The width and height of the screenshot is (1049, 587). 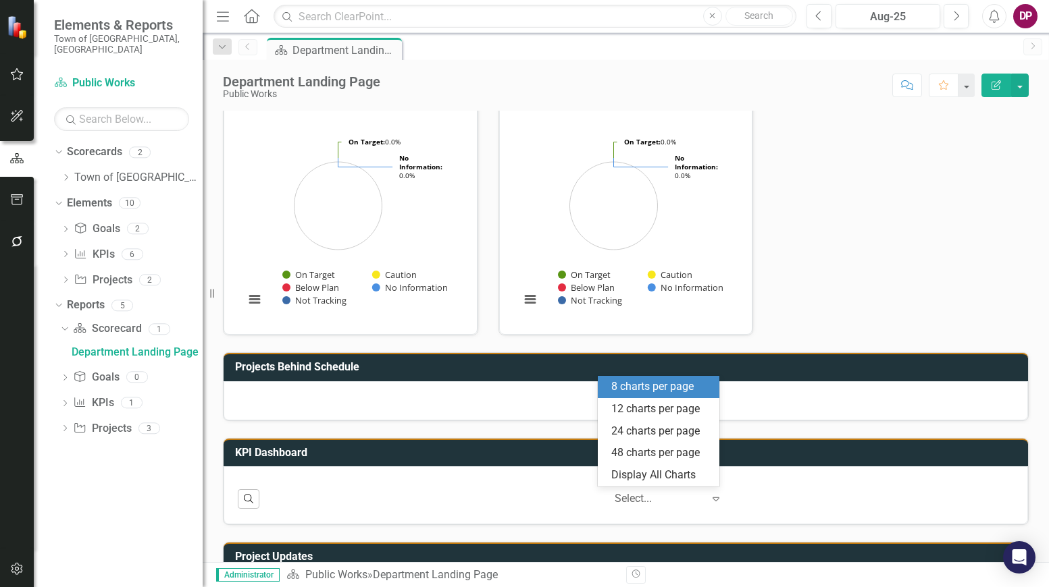 What do you see at coordinates (86, 305) in the screenshot?
I see `a: Reports` at bounding box center [86, 305].